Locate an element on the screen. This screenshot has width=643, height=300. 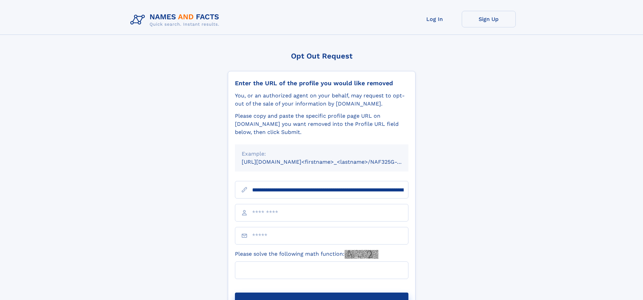
div: Example: is located at coordinates (322, 154).